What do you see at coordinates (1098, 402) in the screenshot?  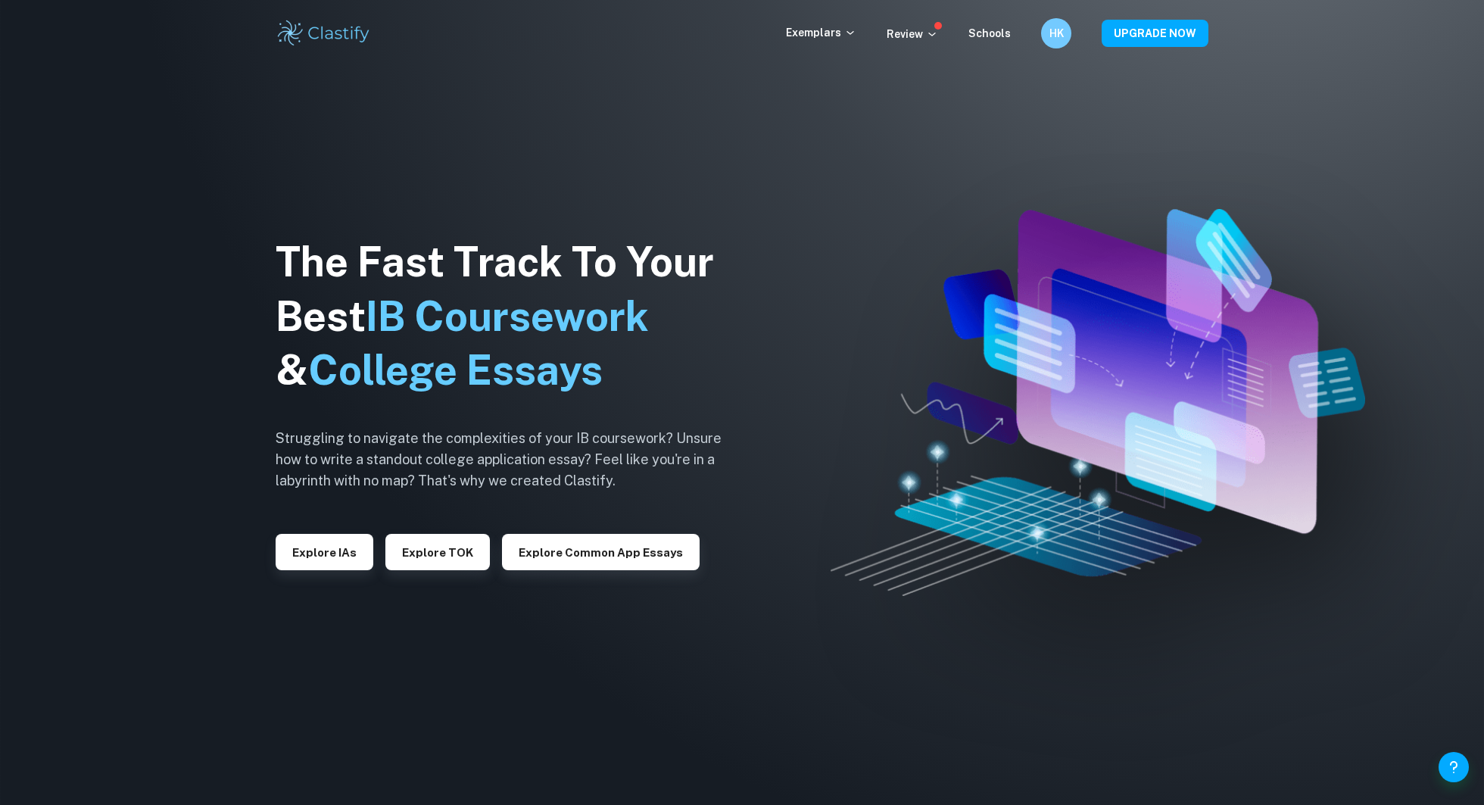 I see `img: Clastify hero` at bounding box center [1098, 402].